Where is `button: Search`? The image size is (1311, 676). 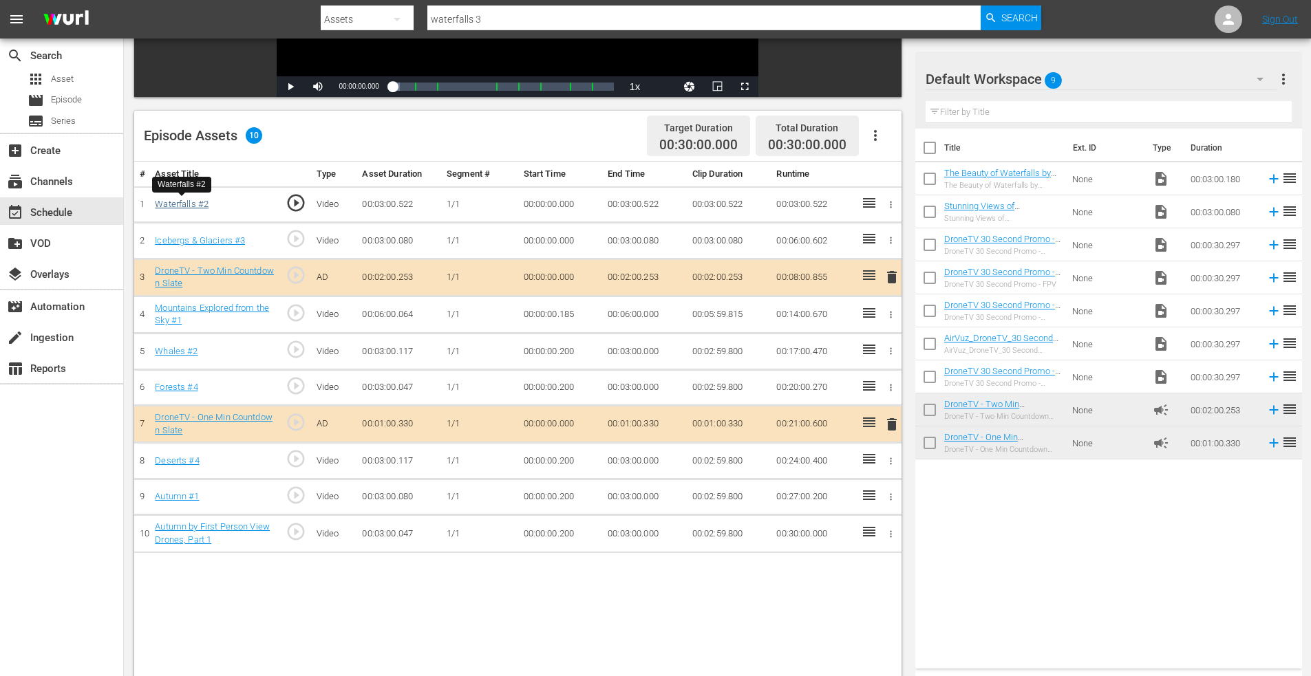
button: Search is located at coordinates (1011, 18).